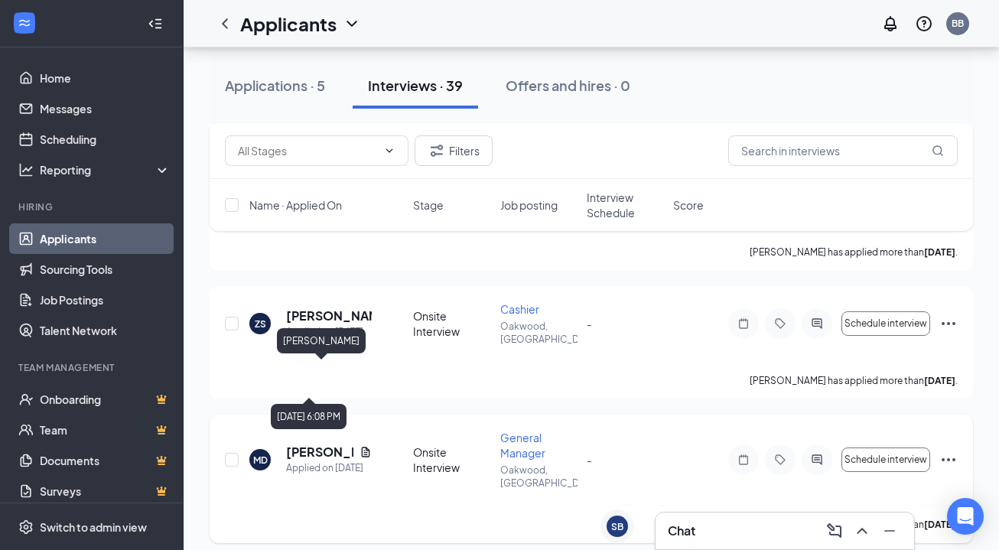  I want to click on svg: Notifications, so click(890, 24).